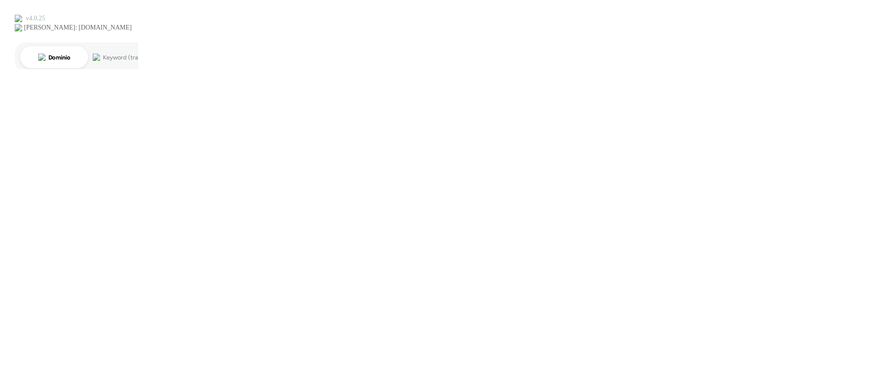 The height and width of the screenshot is (381, 885). I want to click on img: website_grey.svg, so click(18, 28).